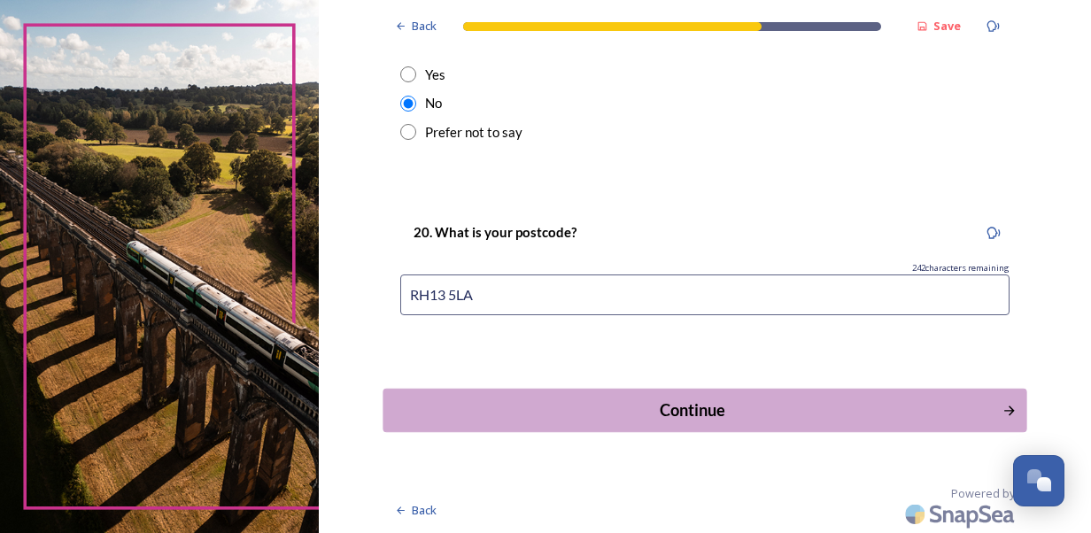  I want to click on strong: 20. What is your postcode?, so click(495, 232).